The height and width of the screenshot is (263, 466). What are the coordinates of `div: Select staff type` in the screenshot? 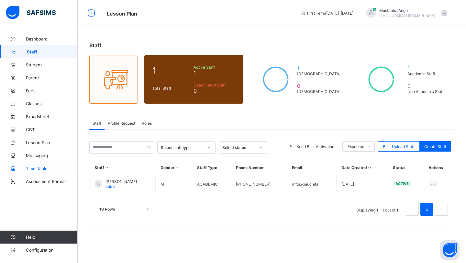 It's located at (182, 147).